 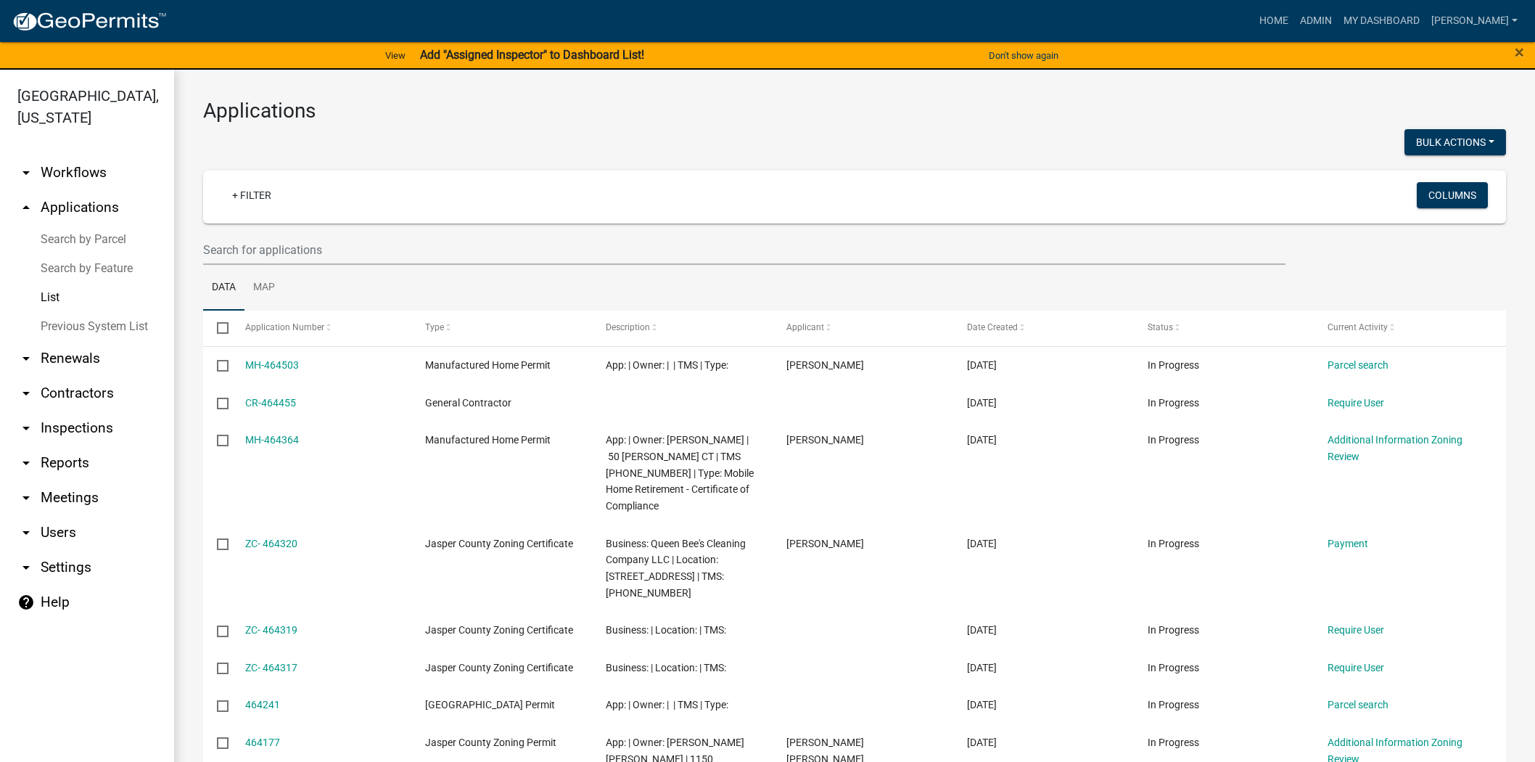 What do you see at coordinates (744, 250) in the screenshot?
I see `input: Search for applications` at bounding box center [744, 250].